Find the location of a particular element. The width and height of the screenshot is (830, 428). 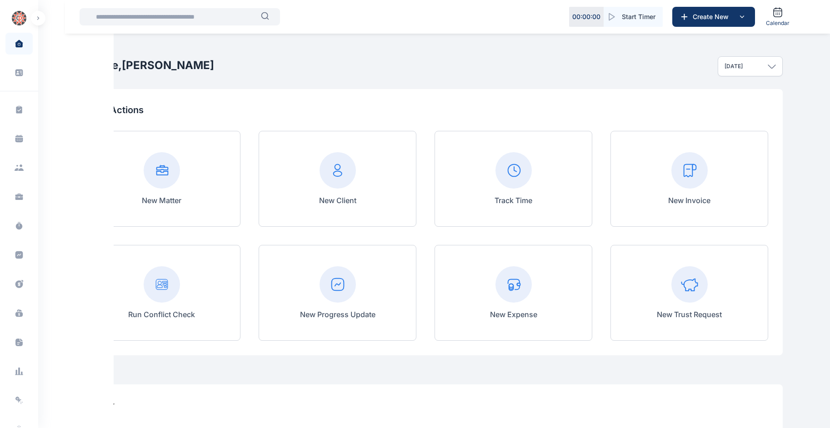

button: Start Timer is located at coordinates (633, 17).